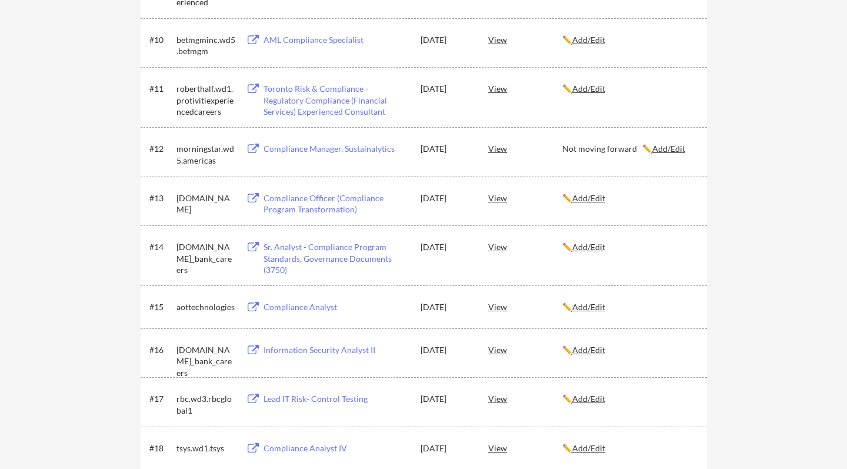  What do you see at coordinates (336, 307) in the screenshot?
I see `div: Compliance Analyst` at bounding box center [336, 307].